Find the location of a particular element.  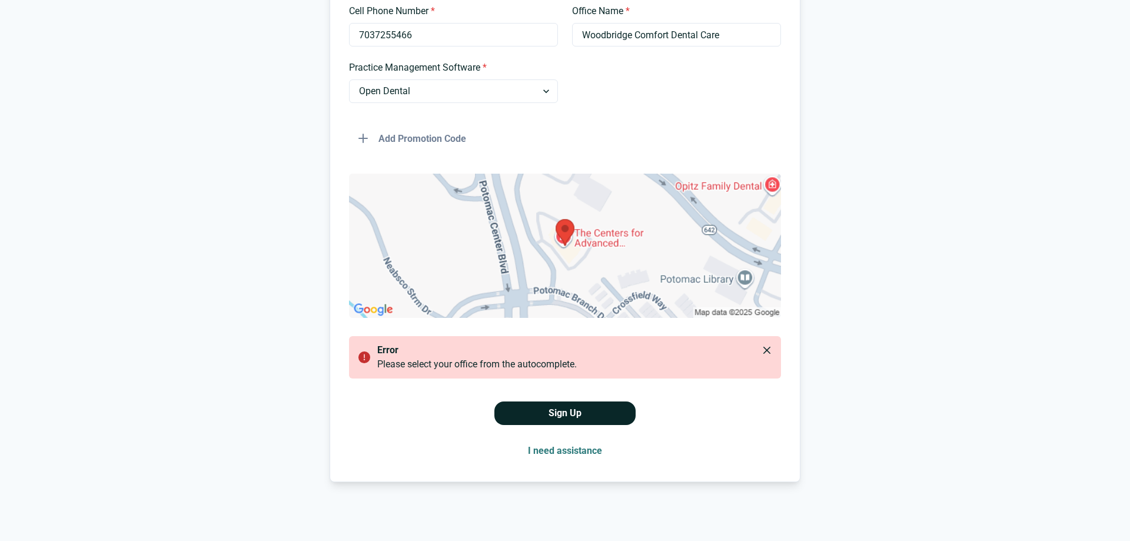

img: Selected Place is located at coordinates (565, 245).